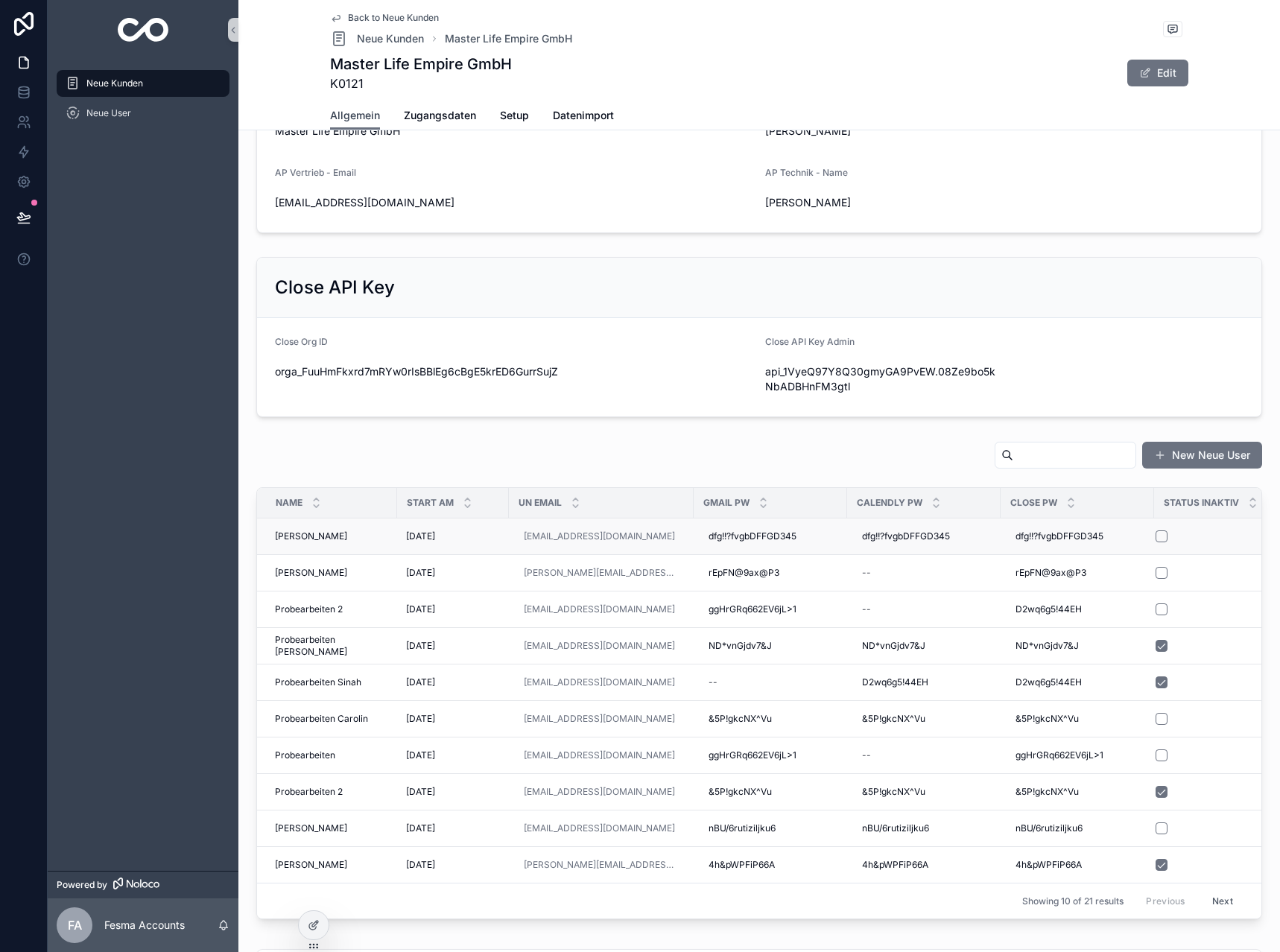 The height and width of the screenshot is (952, 1280). What do you see at coordinates (740, 646) in the screenshot?
I see `span: ND*vnGjdv7&J` at bounding box center [740, 646].